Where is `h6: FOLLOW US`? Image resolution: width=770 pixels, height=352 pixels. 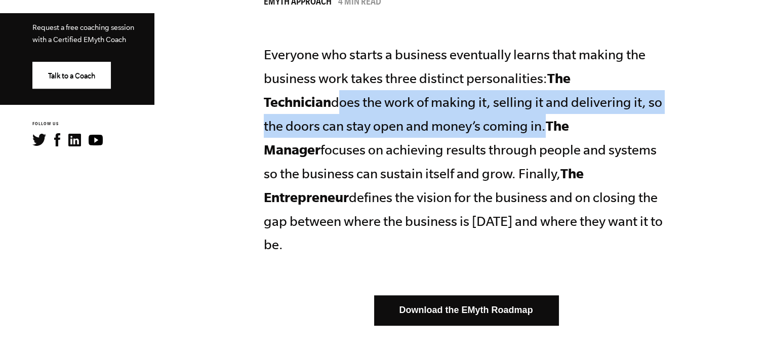
h6: FOLLOW US is located at coordinates (93, 124).